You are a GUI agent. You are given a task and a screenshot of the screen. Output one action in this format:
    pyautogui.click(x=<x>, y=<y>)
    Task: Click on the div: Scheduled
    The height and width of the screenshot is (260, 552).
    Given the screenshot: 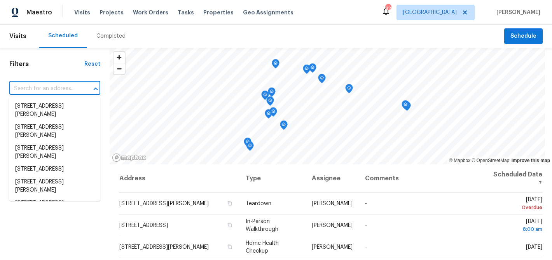 What is the action you would take?
    pyautogui.click(x=63, y=36)
    